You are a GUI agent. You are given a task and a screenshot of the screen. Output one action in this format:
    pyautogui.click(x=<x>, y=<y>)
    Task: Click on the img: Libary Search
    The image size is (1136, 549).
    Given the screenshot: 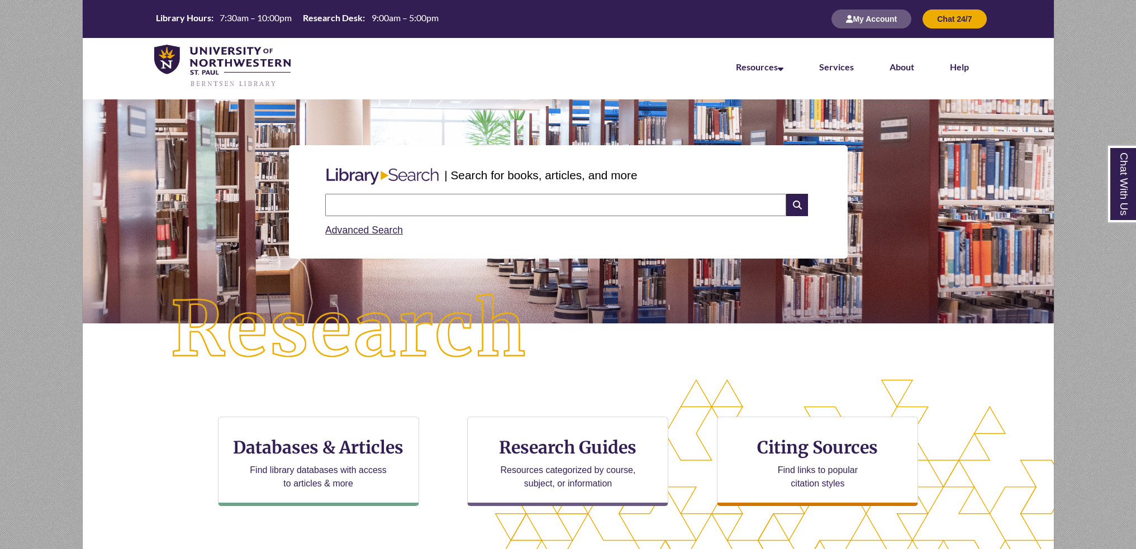 What is the action you would take?
    pyautogui.click(x=382, y=177)
    